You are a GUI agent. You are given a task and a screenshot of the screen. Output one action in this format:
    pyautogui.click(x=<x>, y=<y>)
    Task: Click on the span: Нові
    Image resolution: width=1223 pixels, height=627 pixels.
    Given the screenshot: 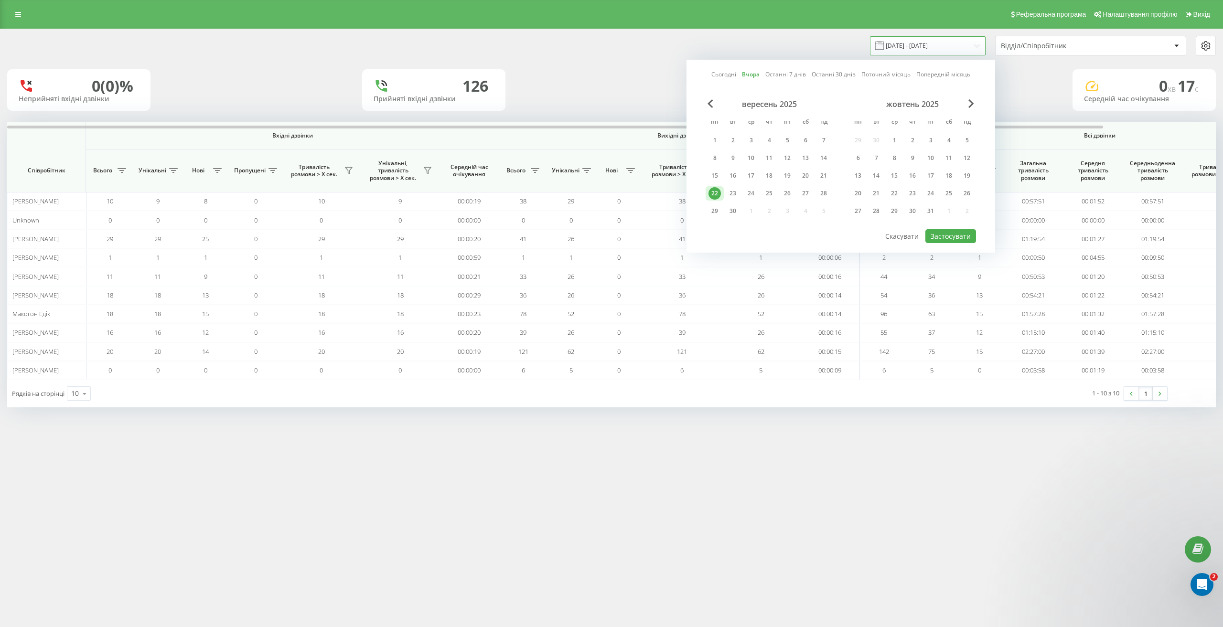 What is the action you would take?
    pyautogui.click(x=198, y=171)
    